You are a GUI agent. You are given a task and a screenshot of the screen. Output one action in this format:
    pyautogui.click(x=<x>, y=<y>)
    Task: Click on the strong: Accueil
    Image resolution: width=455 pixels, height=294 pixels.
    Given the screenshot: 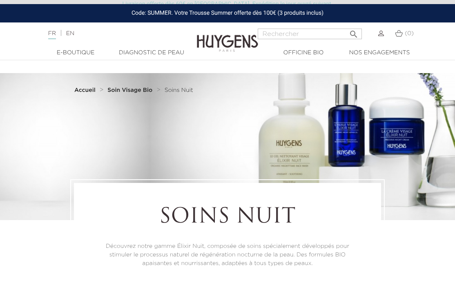 What is the action you would take?
    pyautogui.click(x=85, y=90)
    